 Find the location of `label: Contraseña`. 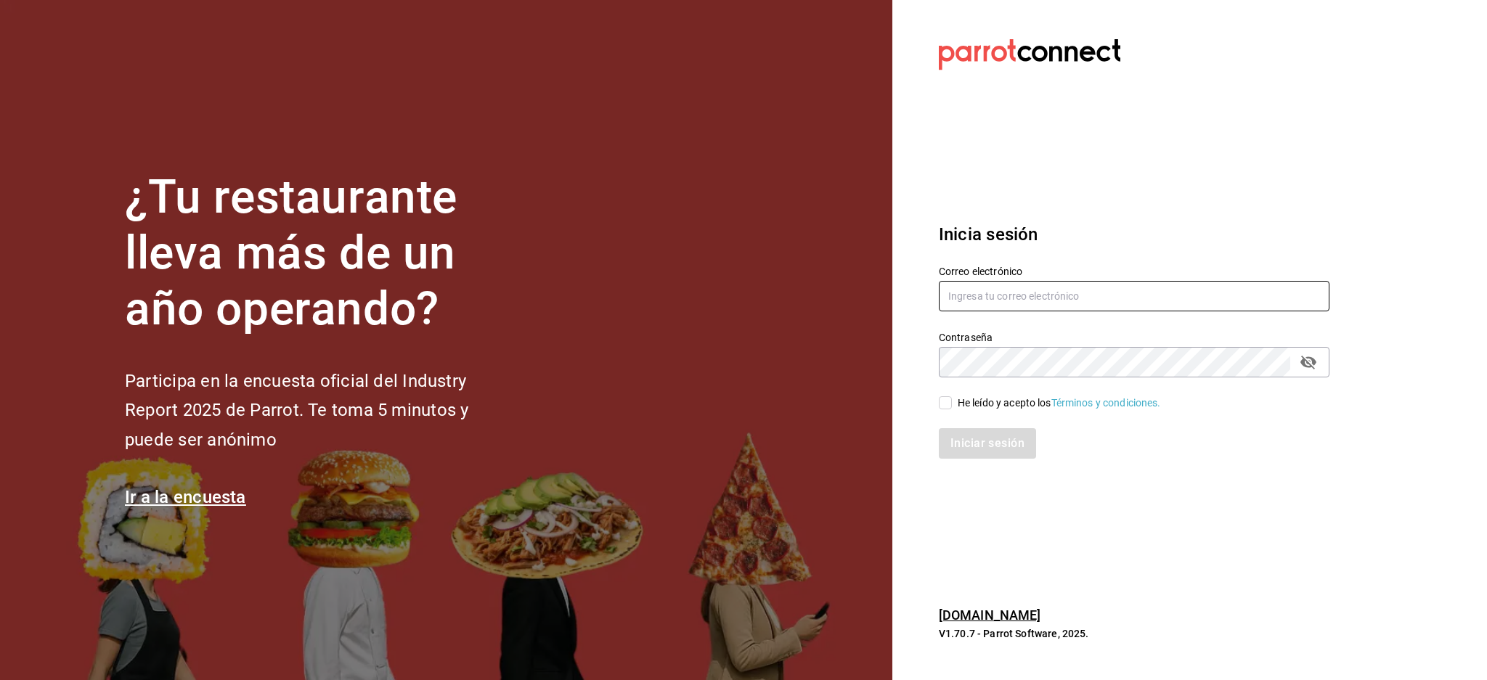

label: Contraseña is located at coordinates (1134, 338).